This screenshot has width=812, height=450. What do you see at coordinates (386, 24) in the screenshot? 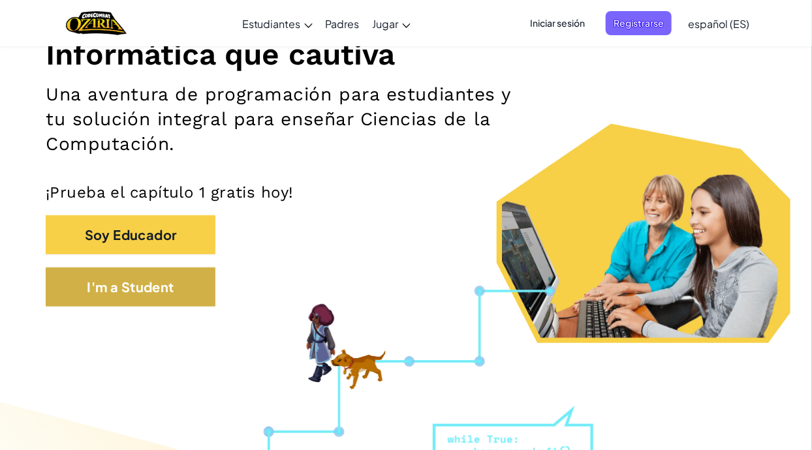
I see `span: Jugar` at bounding box center [386, 24].